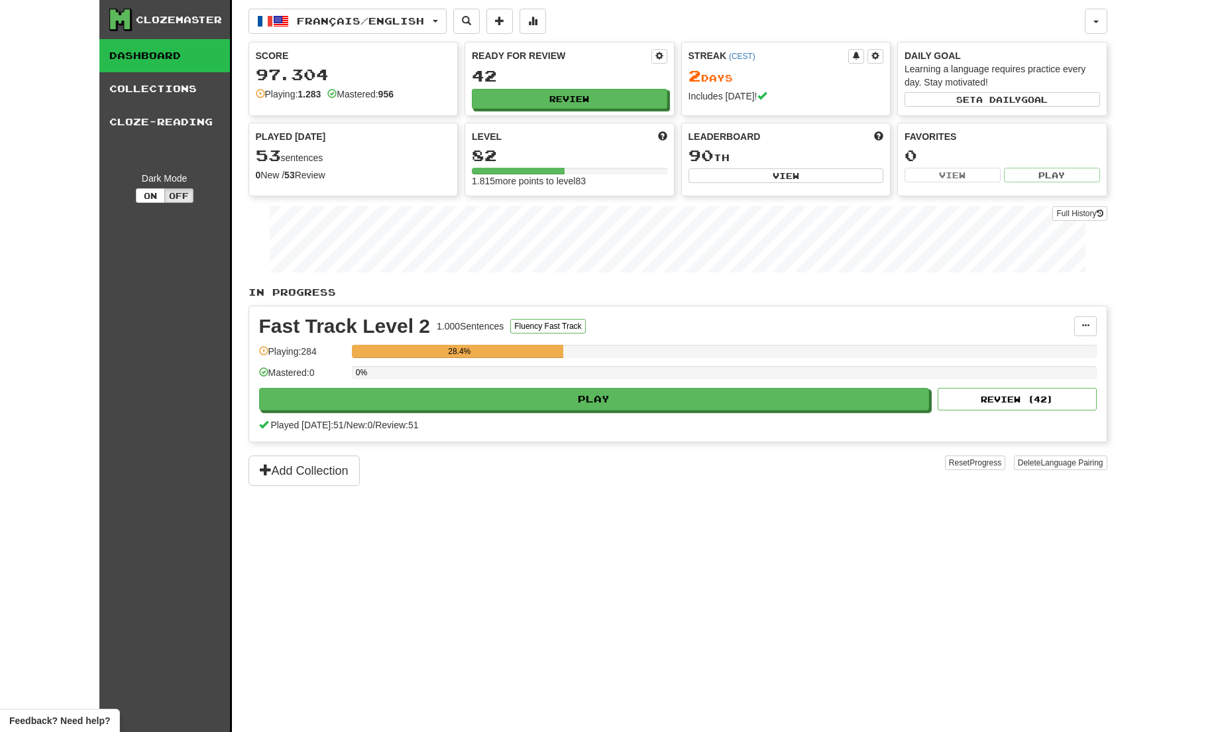  I want to click on span: a daily, so click(999, 99).